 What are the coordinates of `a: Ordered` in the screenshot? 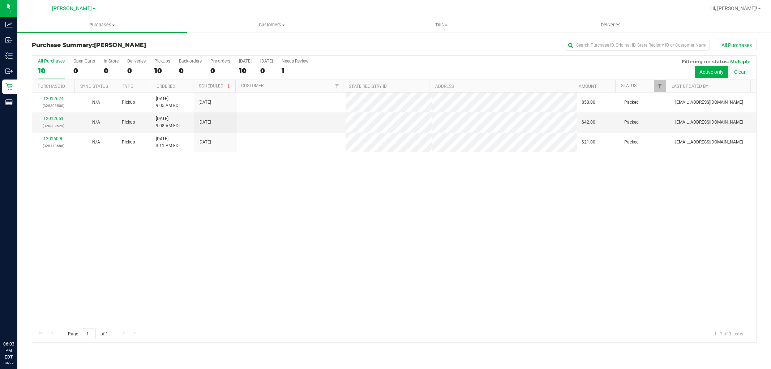 It's located at (166, 86).